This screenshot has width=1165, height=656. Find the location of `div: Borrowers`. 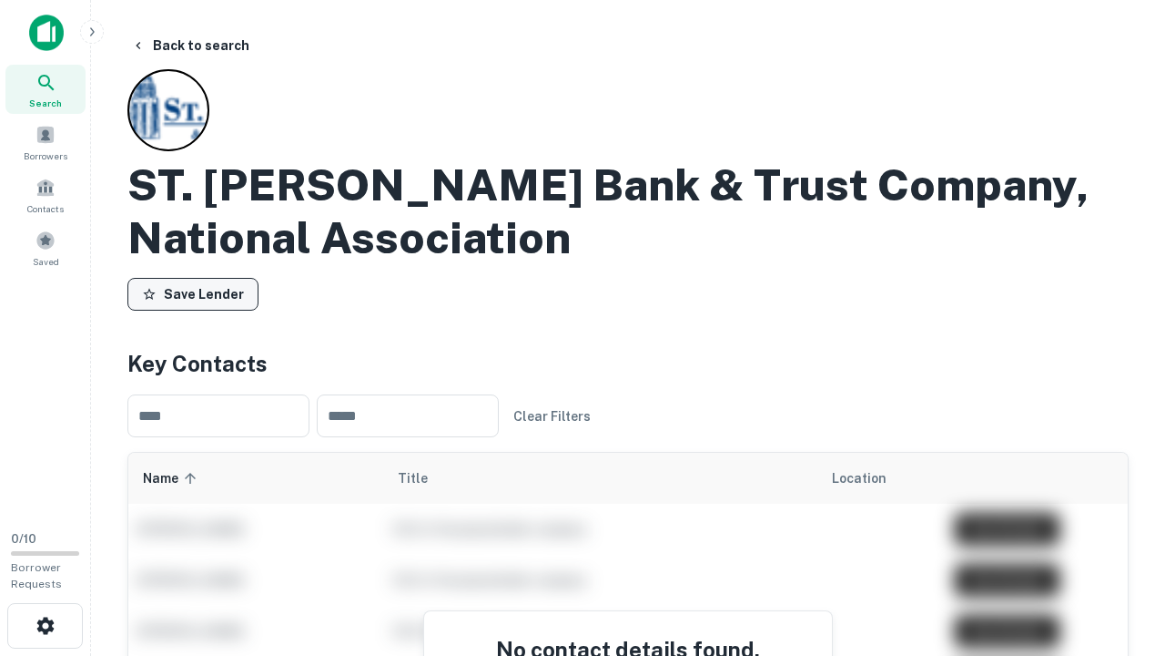

div: Borrowers is located at coordinates (46, 142).